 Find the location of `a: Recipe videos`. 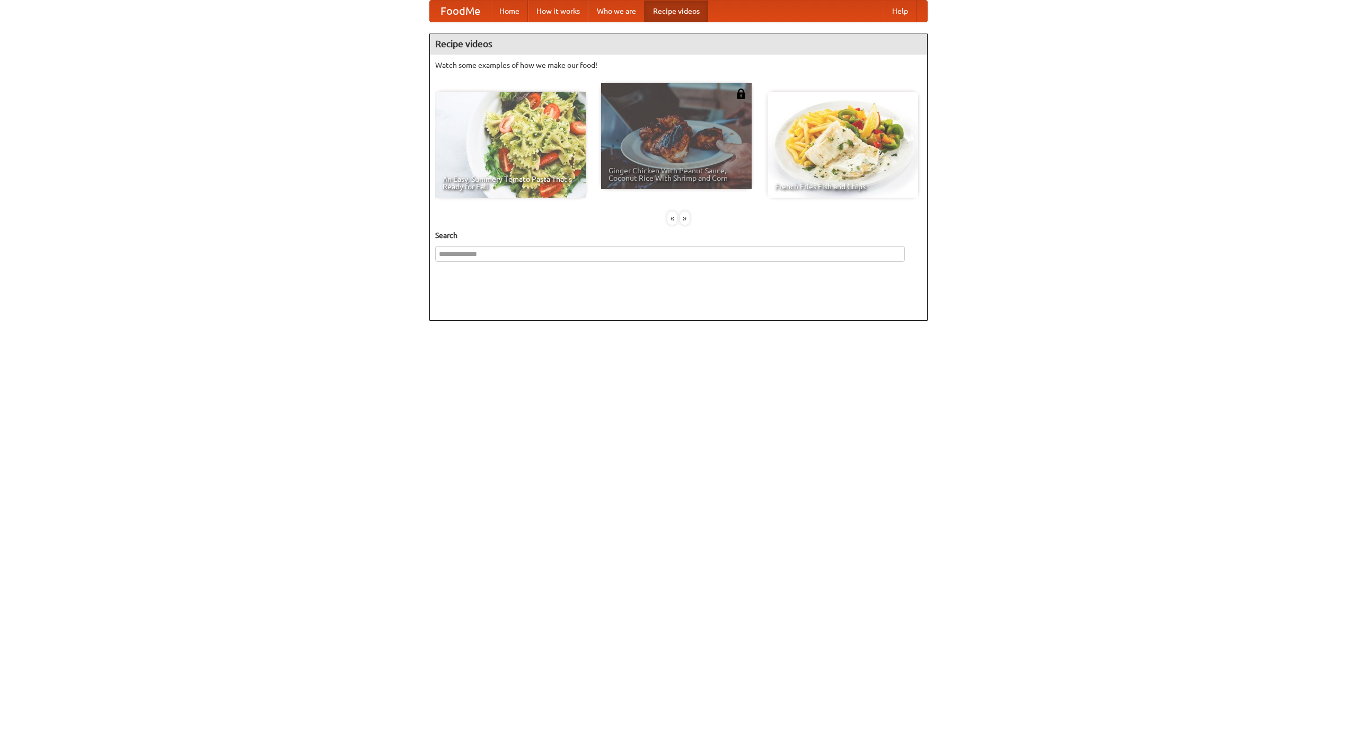

a: Recipe videos is located at coordinates (676, 11).